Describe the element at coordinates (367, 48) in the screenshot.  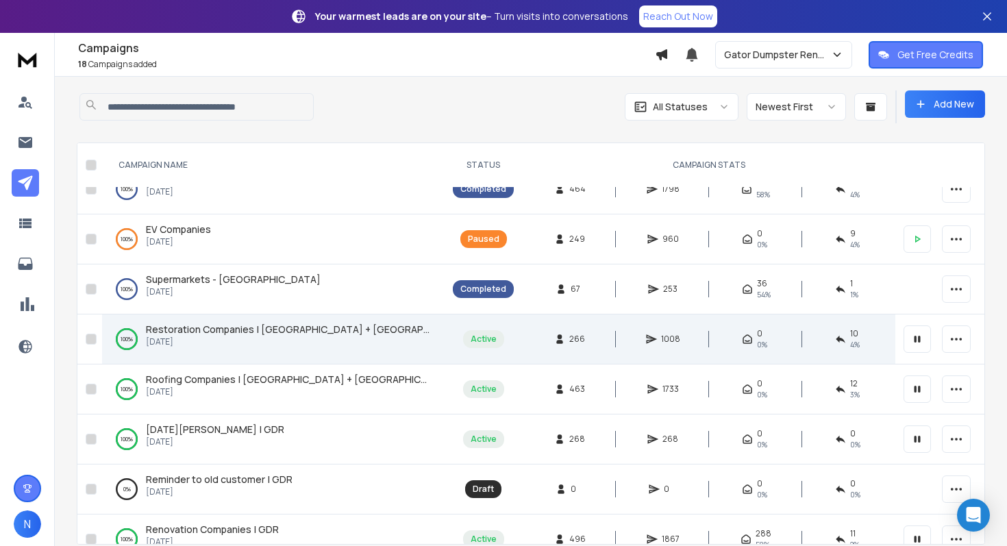
I see `h1: Campaigns` at that location.